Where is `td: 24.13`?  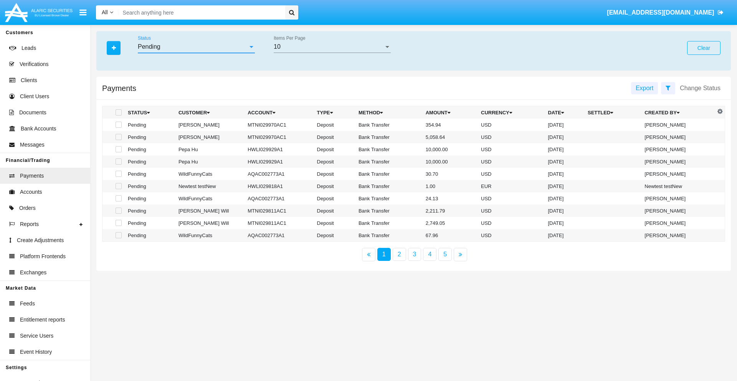 td: 24.13 is located at coordinates (450, 198).